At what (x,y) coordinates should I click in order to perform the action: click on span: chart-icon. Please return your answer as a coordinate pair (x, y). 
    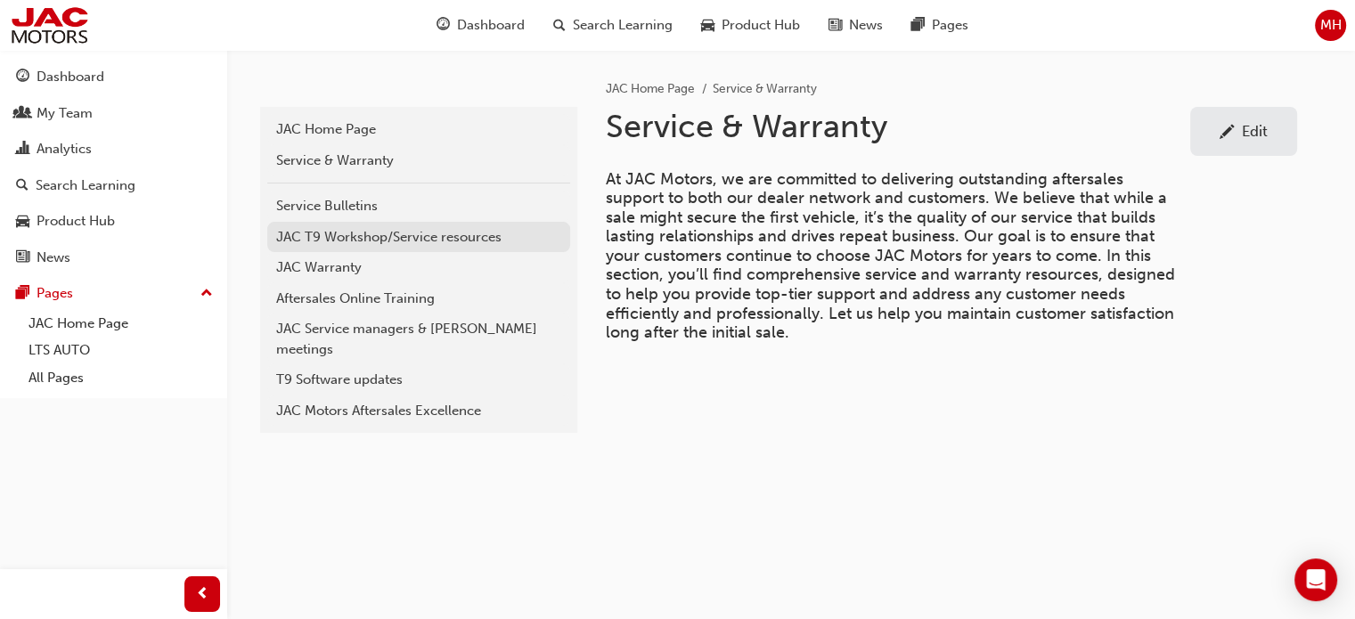
    Looking at the image, I should click on (22, 150).